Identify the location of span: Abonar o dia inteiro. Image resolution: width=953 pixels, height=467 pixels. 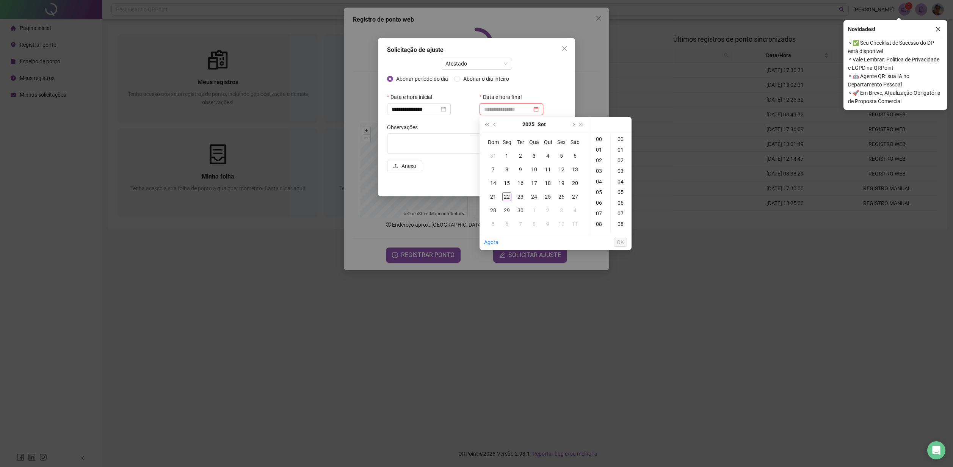
(486, 79).